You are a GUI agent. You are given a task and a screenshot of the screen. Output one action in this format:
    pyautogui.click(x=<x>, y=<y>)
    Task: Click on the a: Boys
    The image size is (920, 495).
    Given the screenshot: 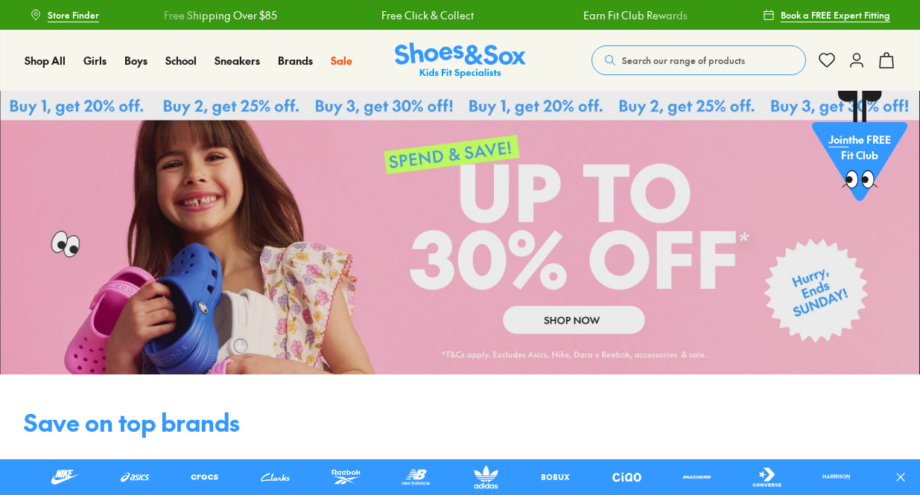 What is the action you would take?
    pyautogui.click(x=136, y=60)
    